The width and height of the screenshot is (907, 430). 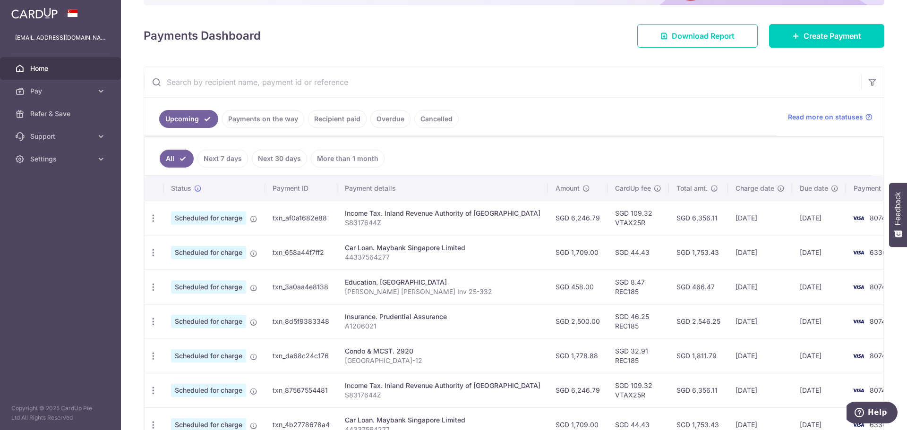 I want to click on td: txn_3a0aa4e8138, so click(x=301, y=287).